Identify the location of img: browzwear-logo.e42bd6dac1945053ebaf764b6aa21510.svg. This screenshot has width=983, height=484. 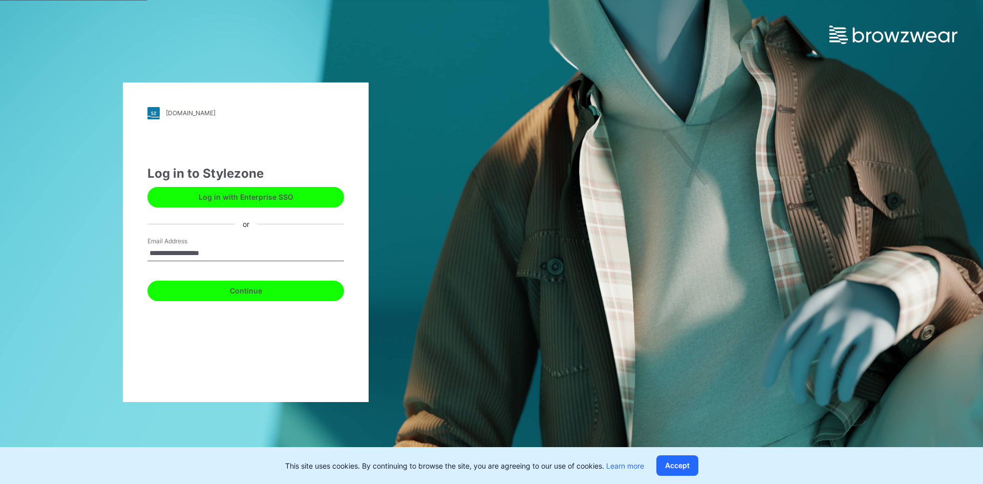
(893, 35).